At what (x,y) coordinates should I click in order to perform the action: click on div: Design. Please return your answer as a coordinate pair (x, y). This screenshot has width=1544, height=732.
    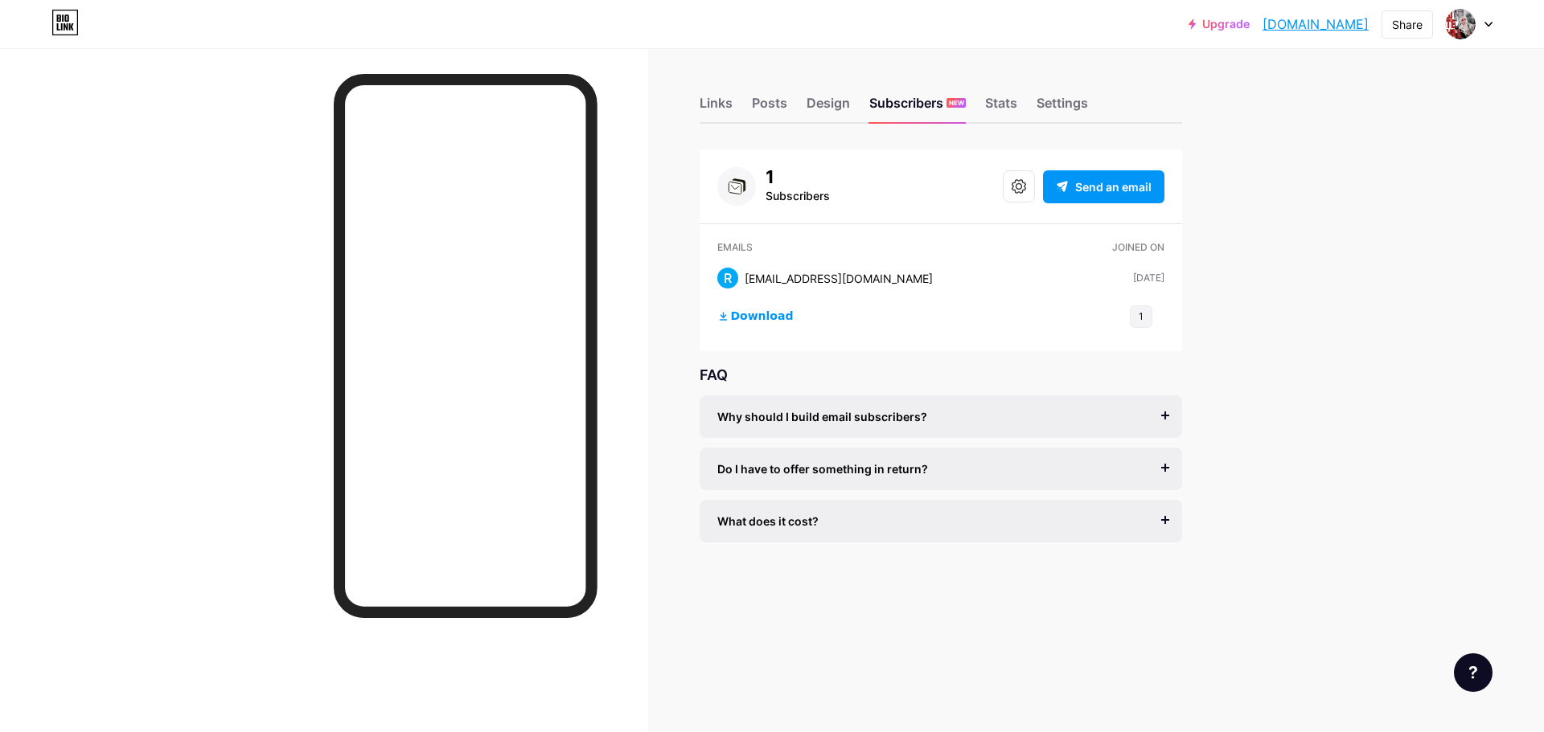
    Looking at the image, I should click on (828, 108).